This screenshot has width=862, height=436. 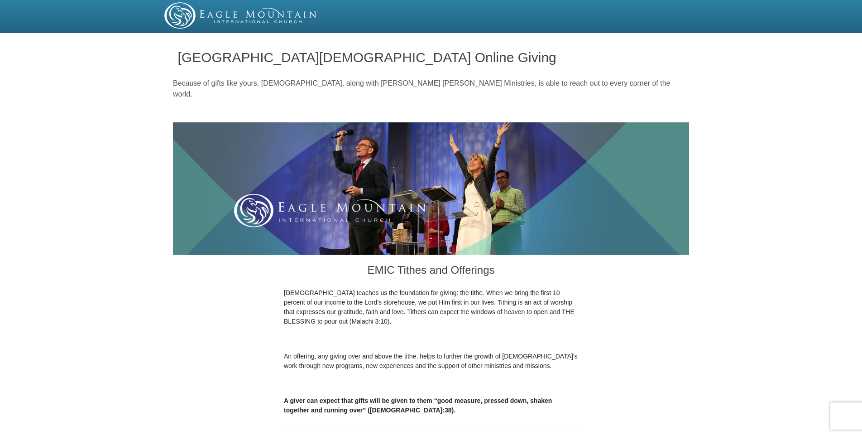 I want to click on h3: EMIC Tithes and Offerings, so click(x=431, y=271).